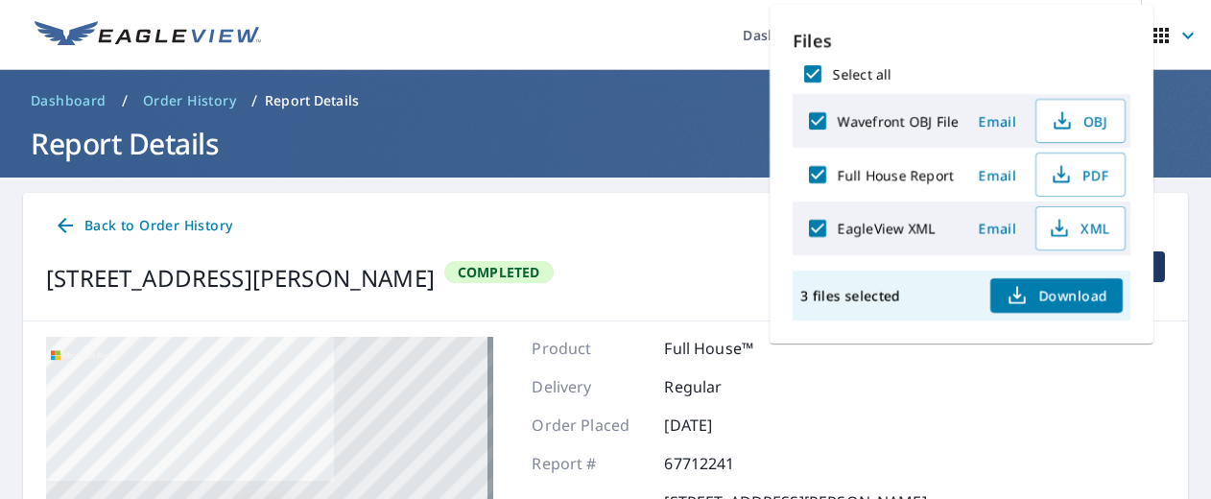 Image resolution: width=1211 pixels, height=499 pixels. I want to click on a: Order History, so click(189, 101).